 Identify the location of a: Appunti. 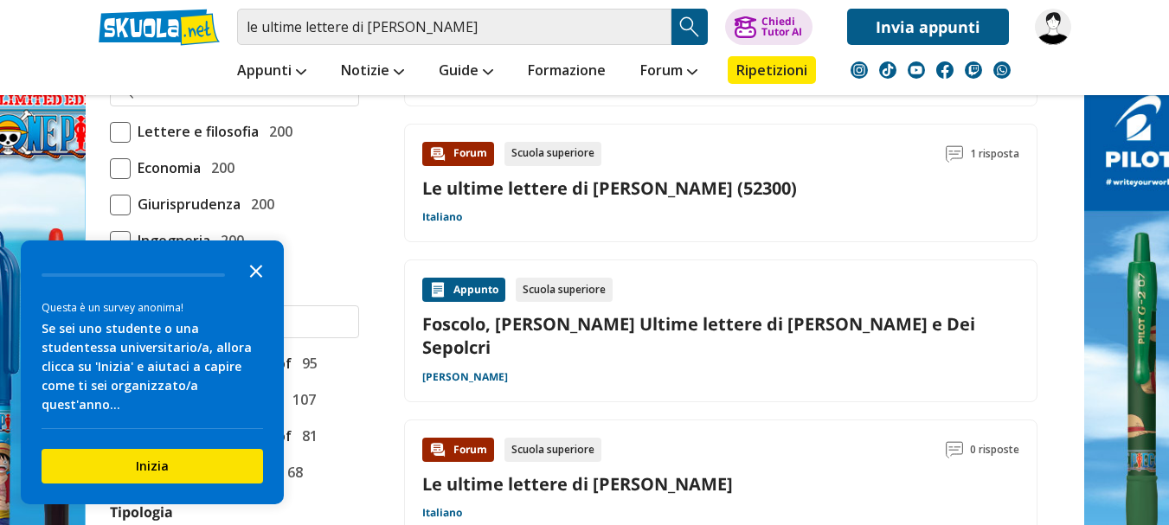
(272, 72).